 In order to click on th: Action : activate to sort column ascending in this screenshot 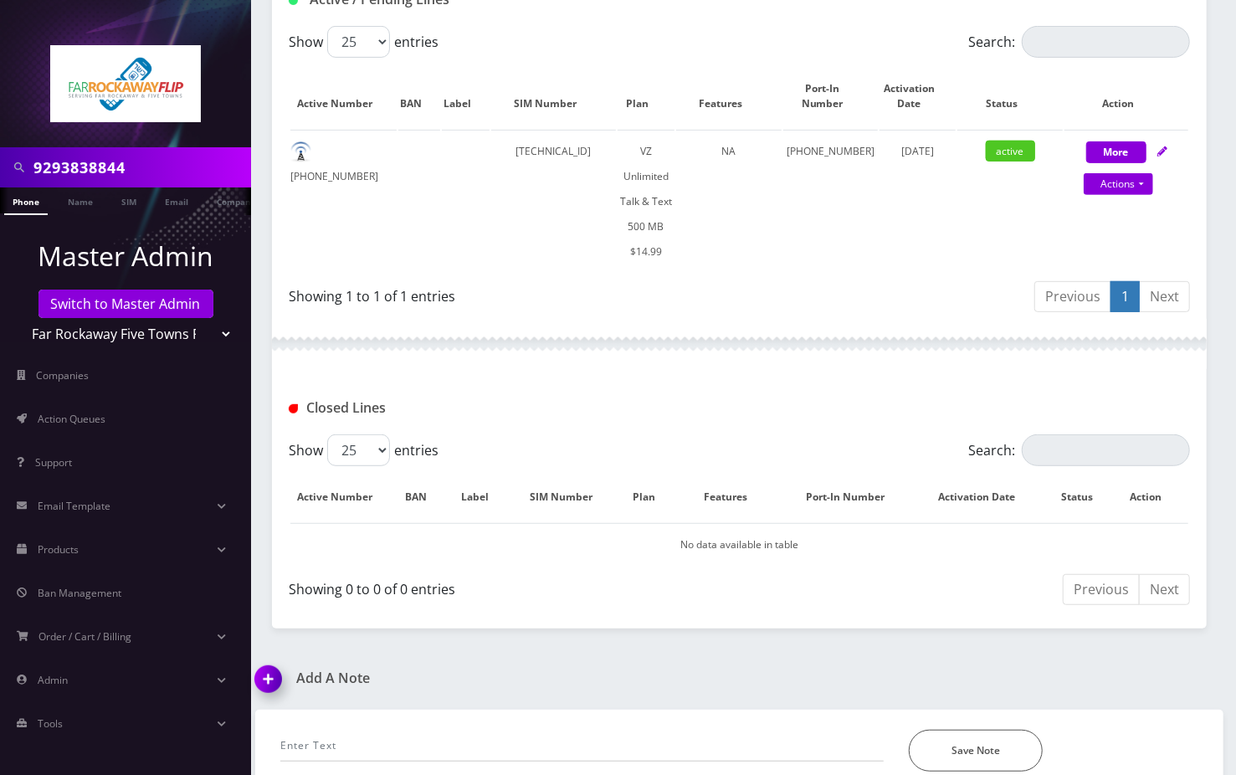, I will do `click(1154, 497)`.